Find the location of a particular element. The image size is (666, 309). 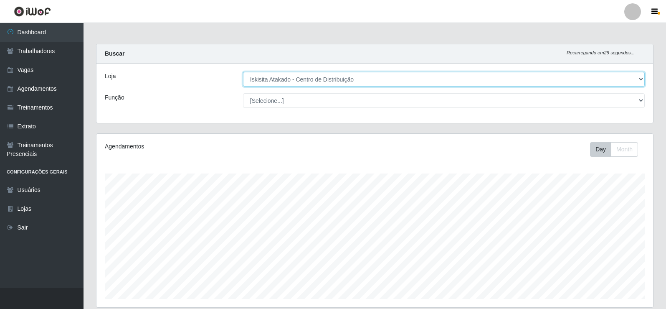

div: Toolbar with button groups is located at coordinates (618, 149).